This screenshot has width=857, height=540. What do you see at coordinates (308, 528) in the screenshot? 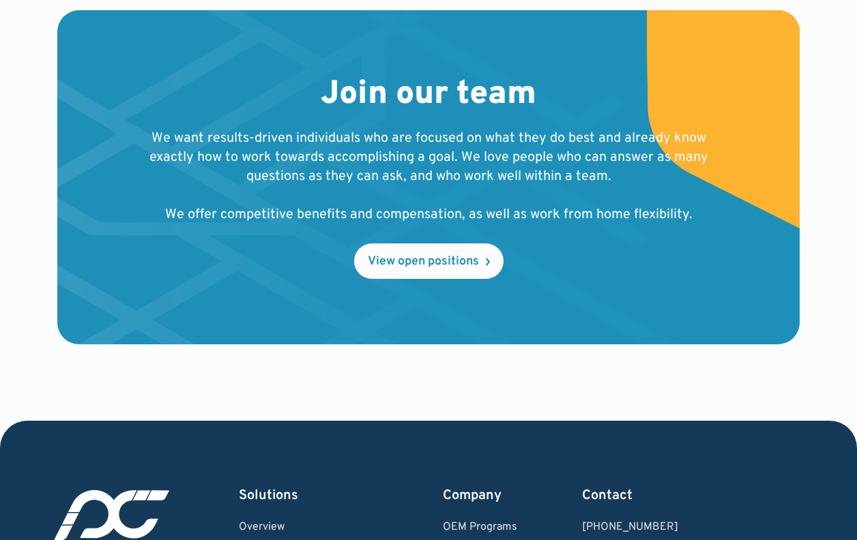
I see `a: Overview` at bounding box center [308, 528].